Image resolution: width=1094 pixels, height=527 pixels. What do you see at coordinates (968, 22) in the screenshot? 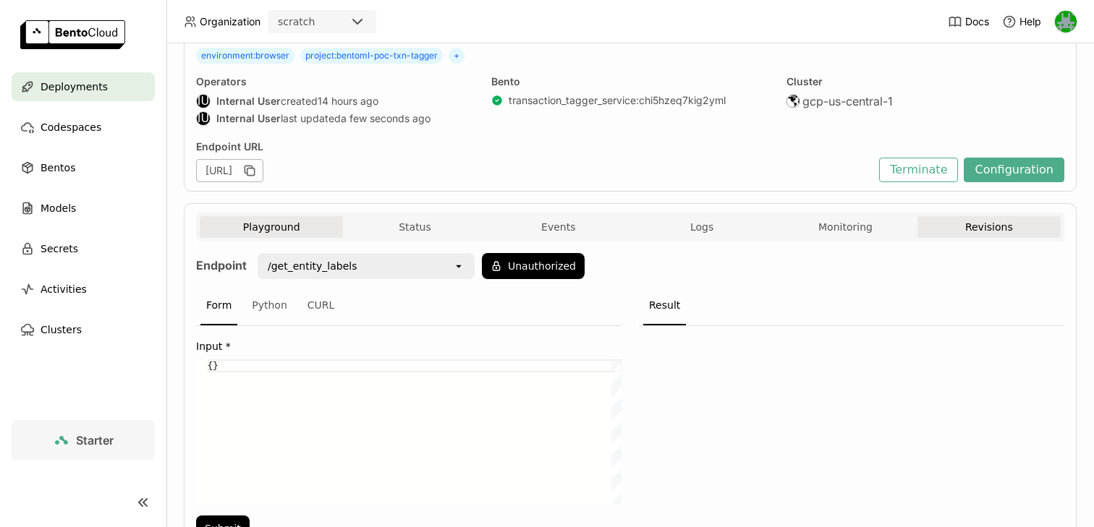
I see `a: Docs` at bounding box center [968, 22].